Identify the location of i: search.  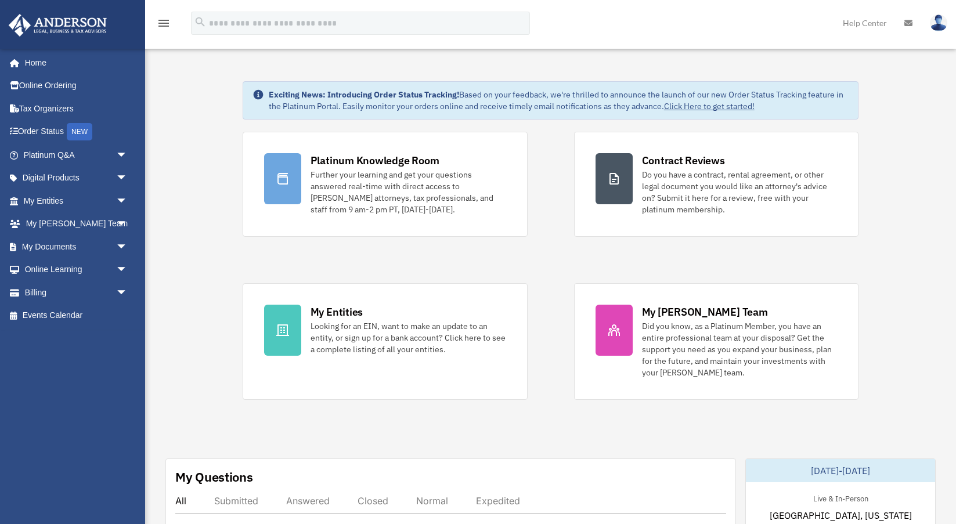
(200, 22).